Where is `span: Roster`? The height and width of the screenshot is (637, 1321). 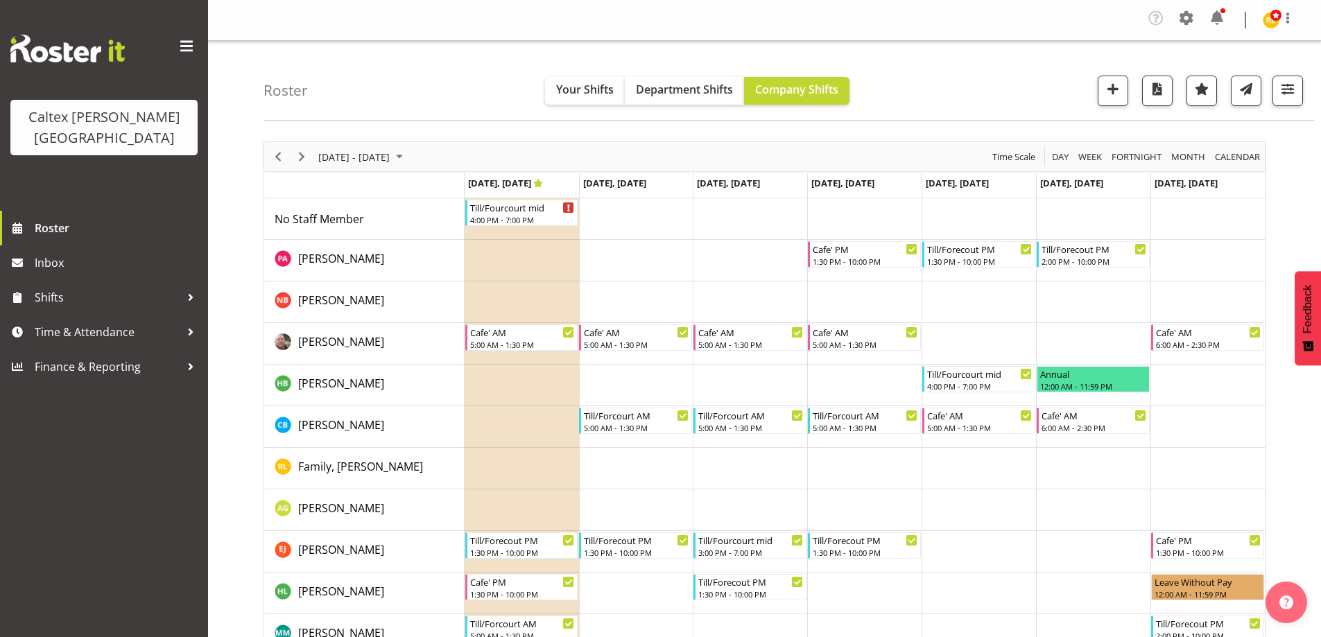 span: Roster is located at coordinates (118, 228).